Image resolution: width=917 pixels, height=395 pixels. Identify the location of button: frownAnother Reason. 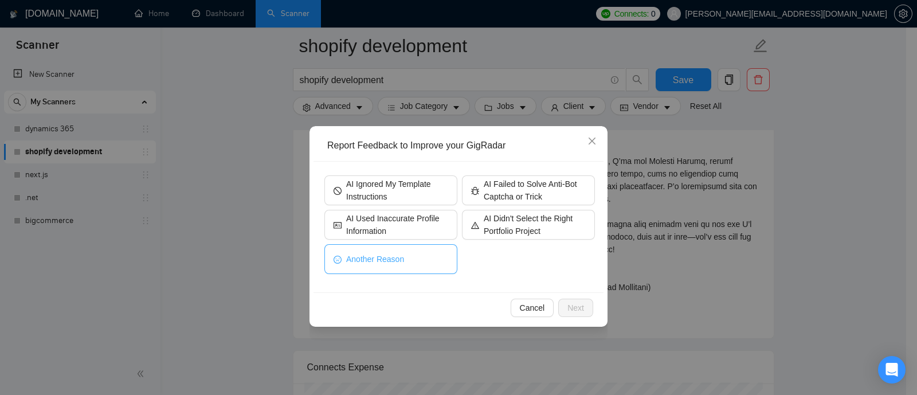
(391, 259).